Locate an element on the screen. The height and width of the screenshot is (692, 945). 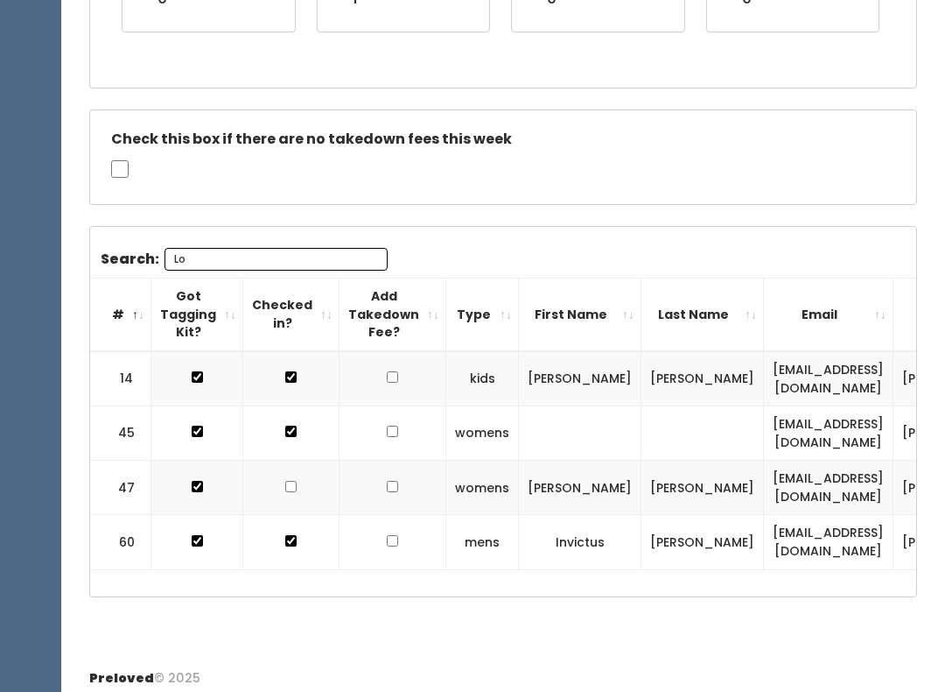
label: Search: is located at coordinates (244, 259).